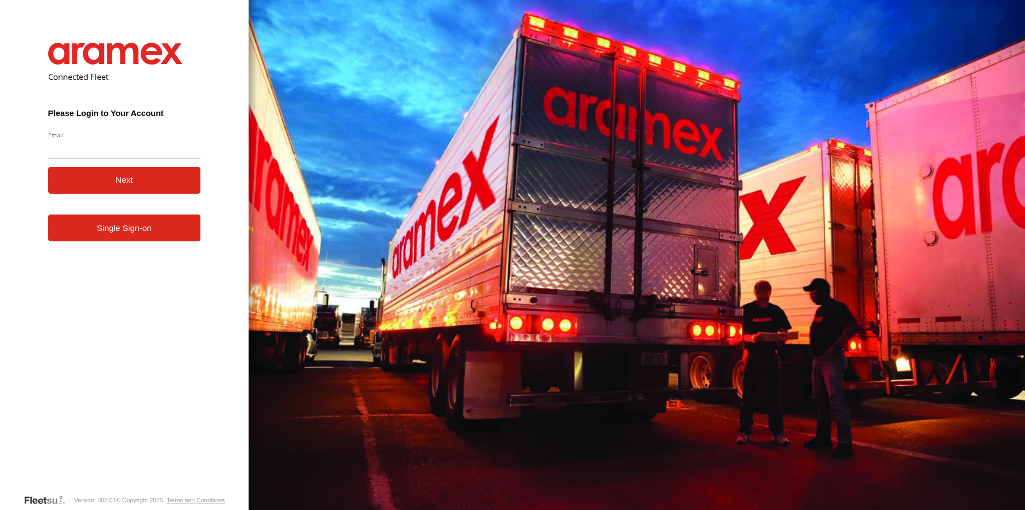 The width and height of the screenshot is (1025, 510). Describe the element at coordinates (170, 501) in the screenshot. I see `div: © Copyright 2025 -` at that location.